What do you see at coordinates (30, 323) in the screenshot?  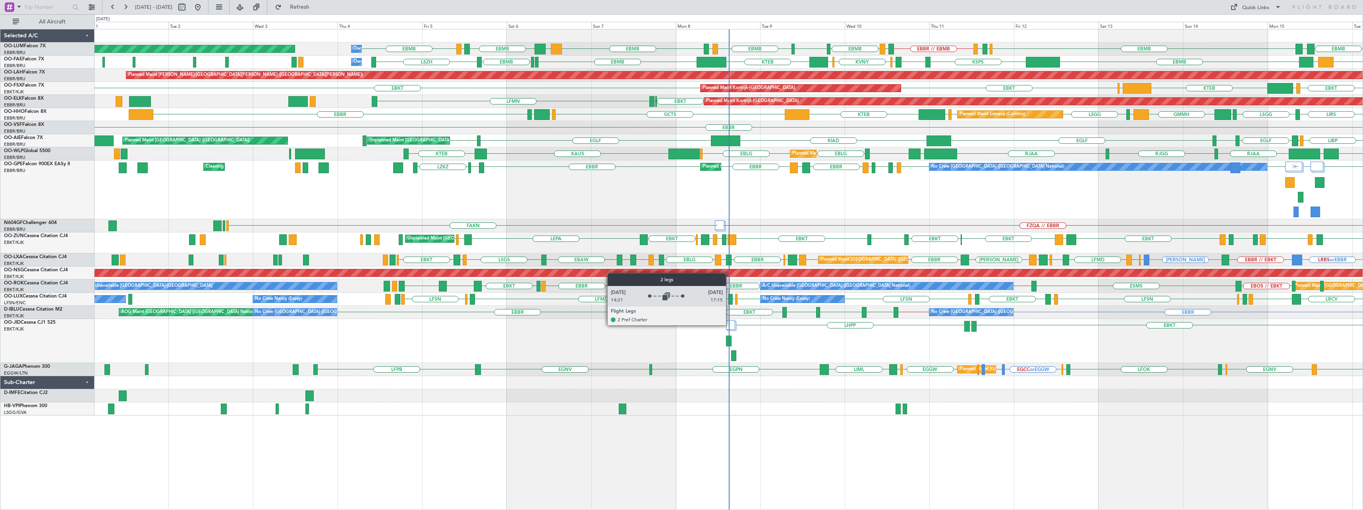 I see `a: OO-JIDCessna CJ1 525` at bounding box center [30, 323].